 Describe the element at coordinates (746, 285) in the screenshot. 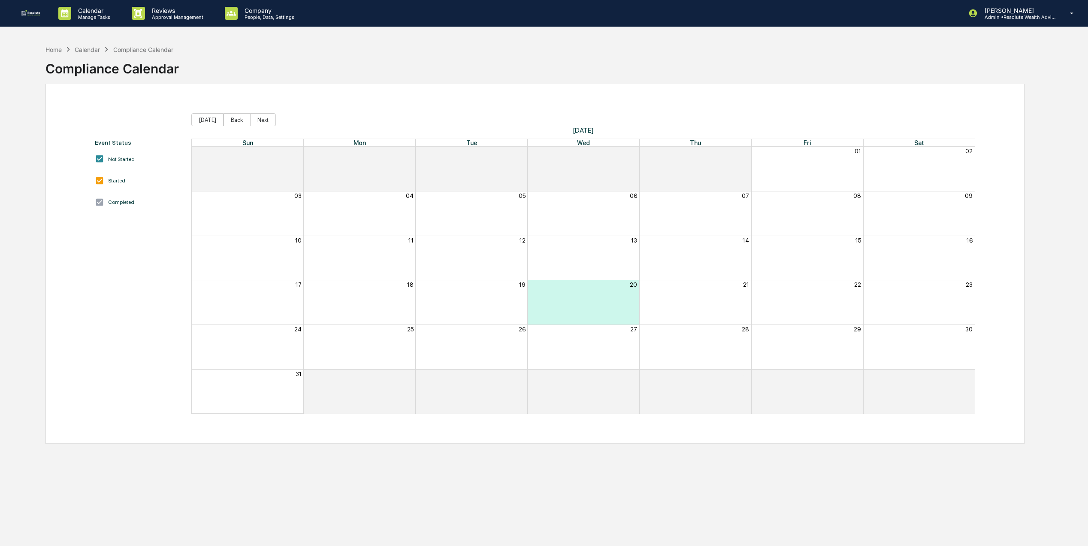

I see `button: 21` at that location.